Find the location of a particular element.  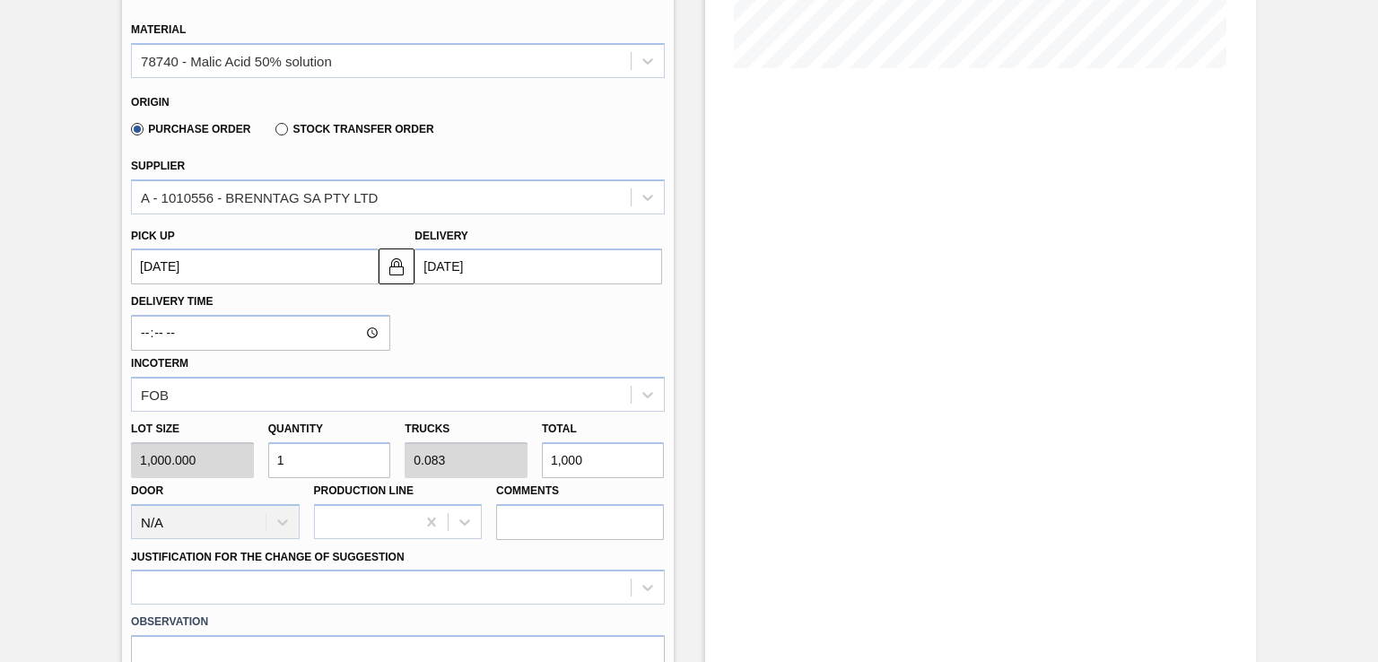

label: Total is located at coordinates (559, 429).